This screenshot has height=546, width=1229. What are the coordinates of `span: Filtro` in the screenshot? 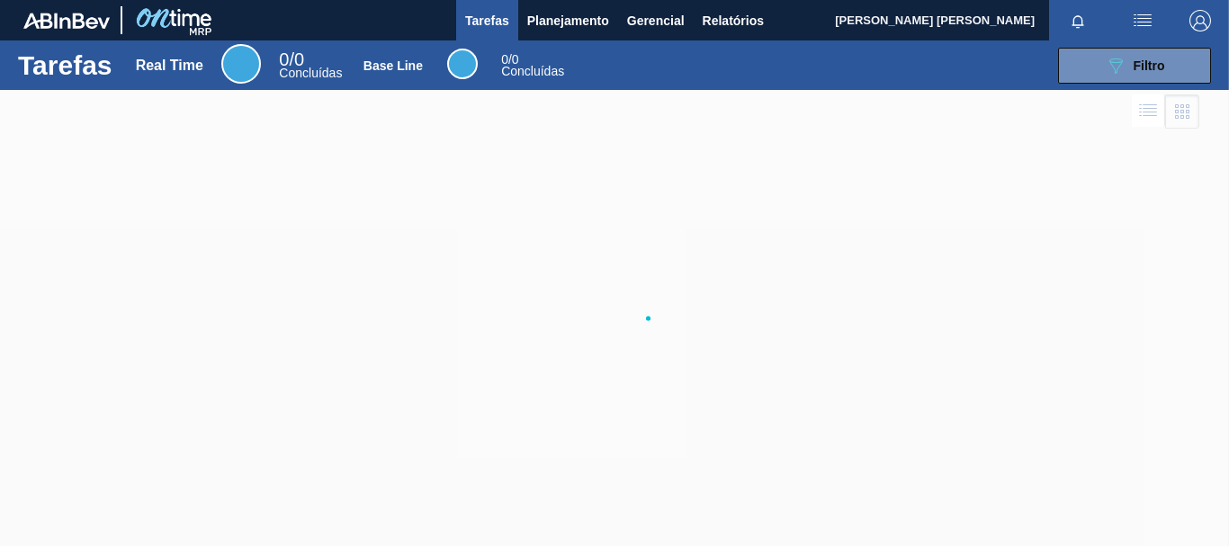 It's located at (1149, 66).